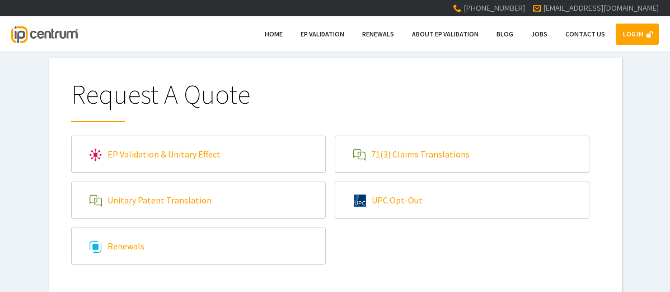 This screenshot has height=292, width=670. I want to click on a: EP Validation & Unitary Effect, so click(198, 154).